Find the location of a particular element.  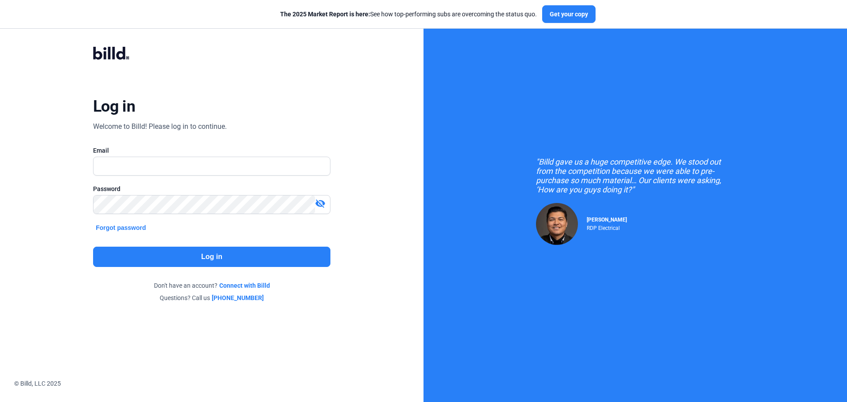

button: Forgot password is located at coordinates (121, 228).